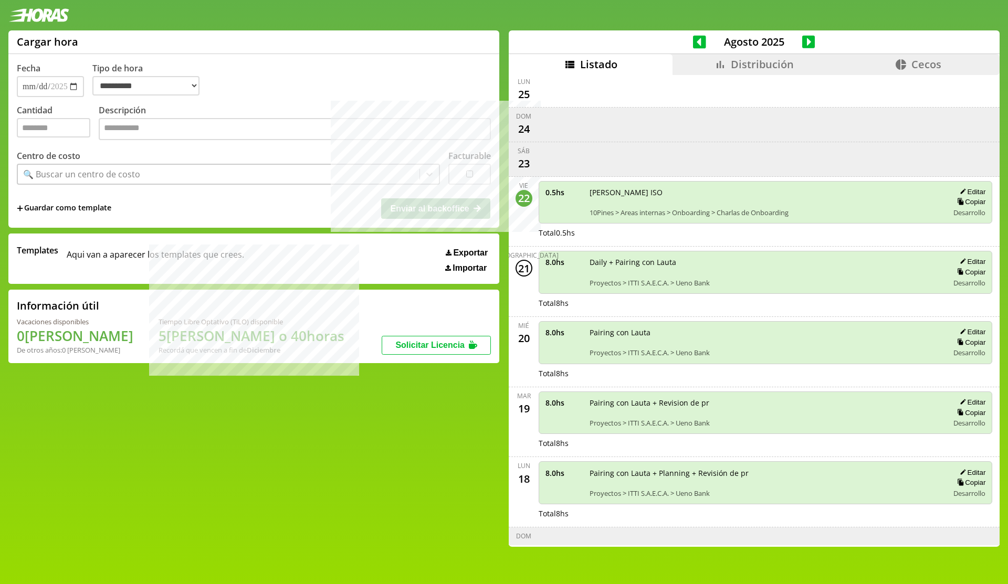 The width and height of the screenshot is (1008, 584). What do you see at coordinates (524, 479) in the screenshot?
I see `div: 18` at bounding box center [524, 479].